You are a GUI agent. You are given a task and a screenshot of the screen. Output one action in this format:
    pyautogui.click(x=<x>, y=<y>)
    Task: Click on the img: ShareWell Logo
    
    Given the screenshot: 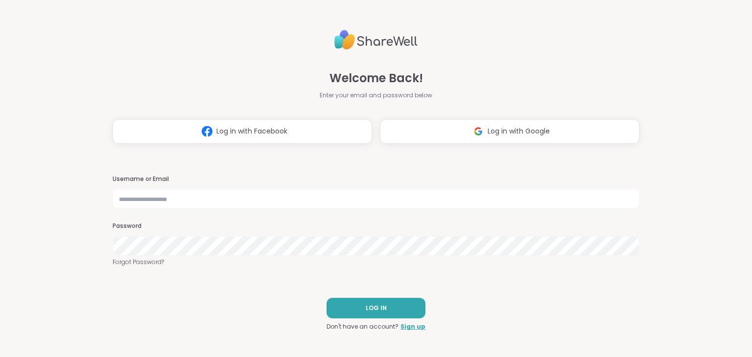 What is the action you would take?
    pyautogui.click(x=376, y=40)
    